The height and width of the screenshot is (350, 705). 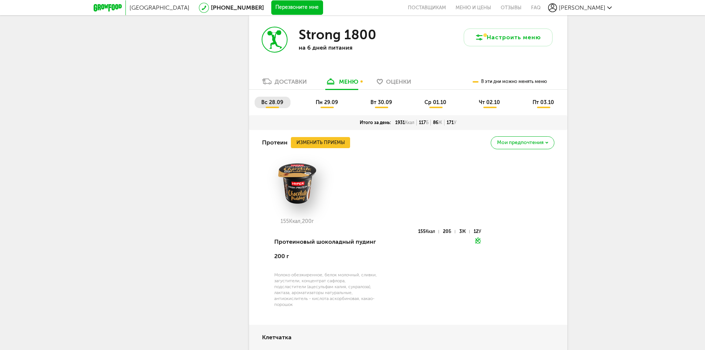 I want to click on span: ср 01.10, so click(x=435, y=102).